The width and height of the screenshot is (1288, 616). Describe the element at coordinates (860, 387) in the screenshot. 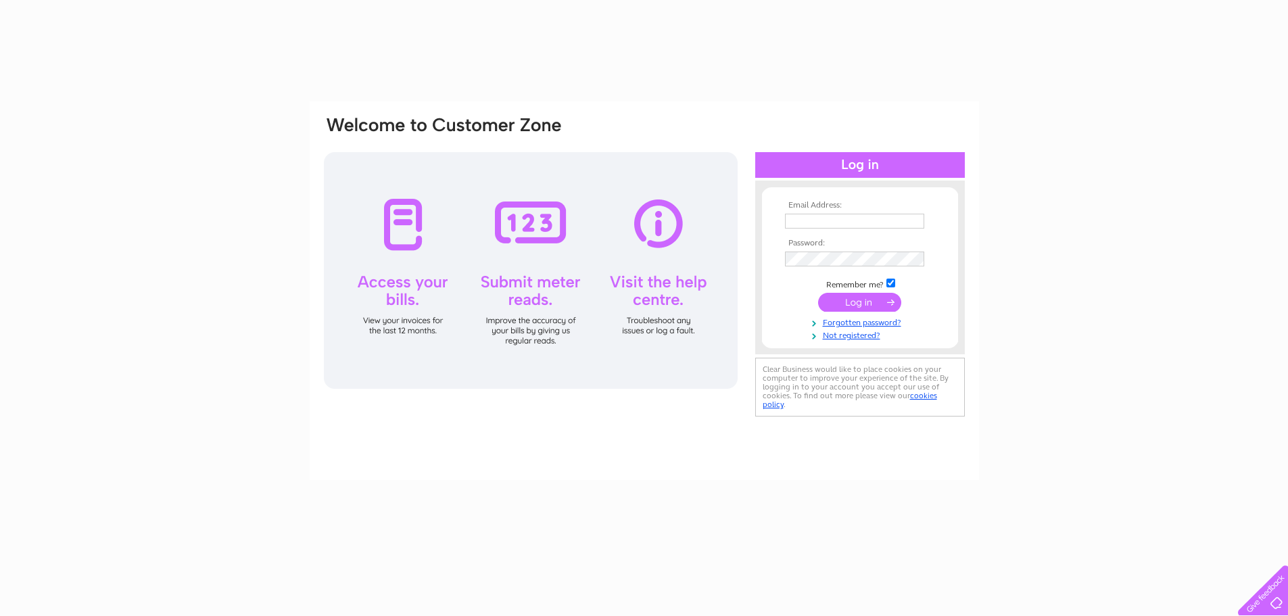

I see `div: Clear Business would like to place cookies on your computer to improve your experience of the sit...` at that location.